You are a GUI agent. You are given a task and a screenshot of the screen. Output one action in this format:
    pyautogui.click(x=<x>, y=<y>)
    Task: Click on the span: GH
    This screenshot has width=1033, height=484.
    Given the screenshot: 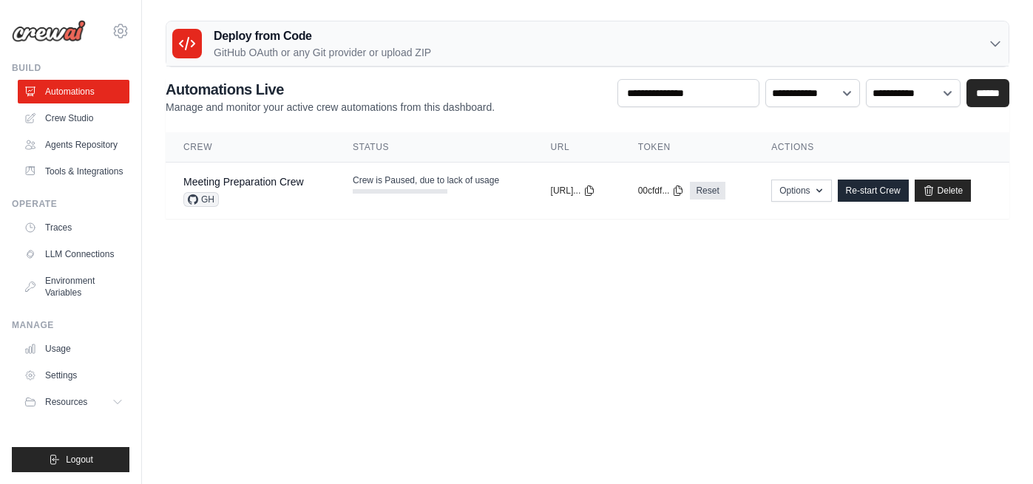 What is the action you would take?
    pyautogui.click(x=201, y=200)
    